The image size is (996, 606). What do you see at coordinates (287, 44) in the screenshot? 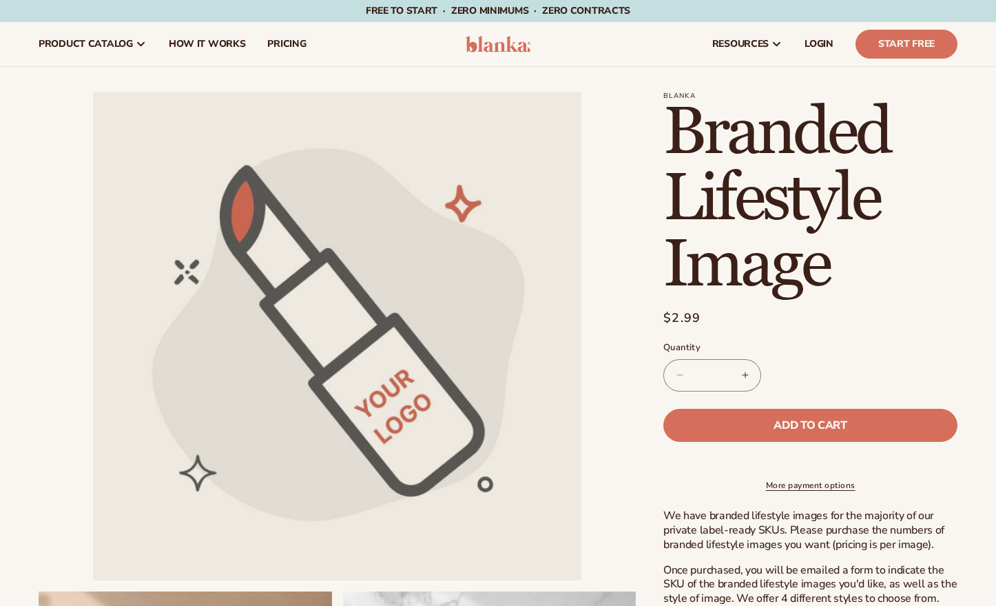
I see `a: pricing` at bounding box center [287, 44].